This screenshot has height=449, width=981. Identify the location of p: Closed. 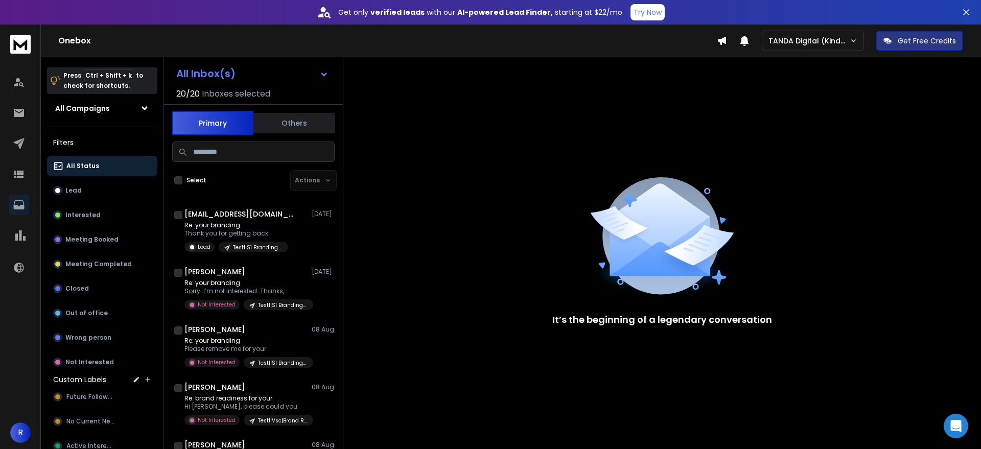
(77, 289).